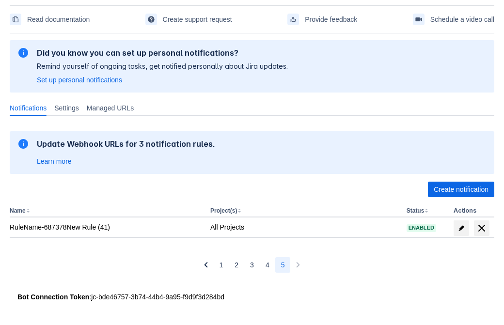 This screenshot has height=325, width=504. Describe the element at coordinates (58, 19) in the screenshot. I see `span: Read documentation` at that location.